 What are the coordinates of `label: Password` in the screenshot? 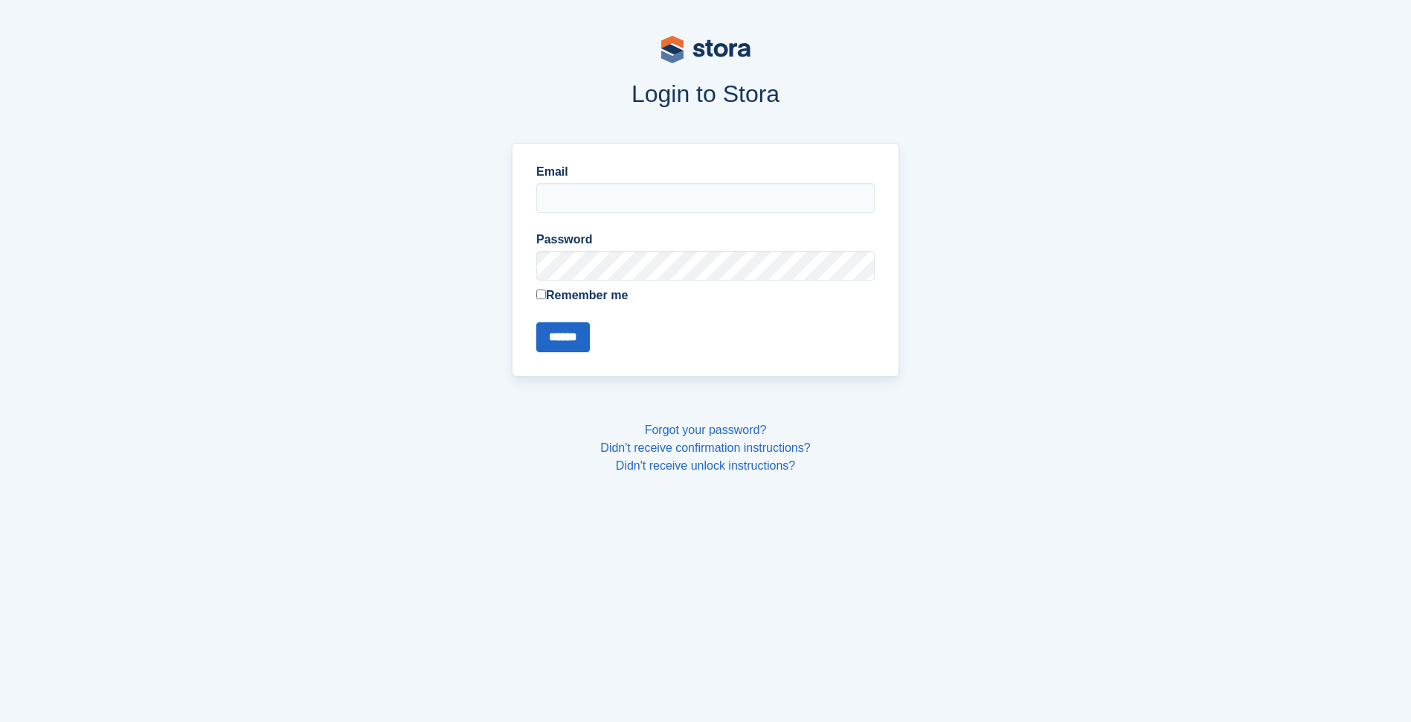 It's located at (705, 240).